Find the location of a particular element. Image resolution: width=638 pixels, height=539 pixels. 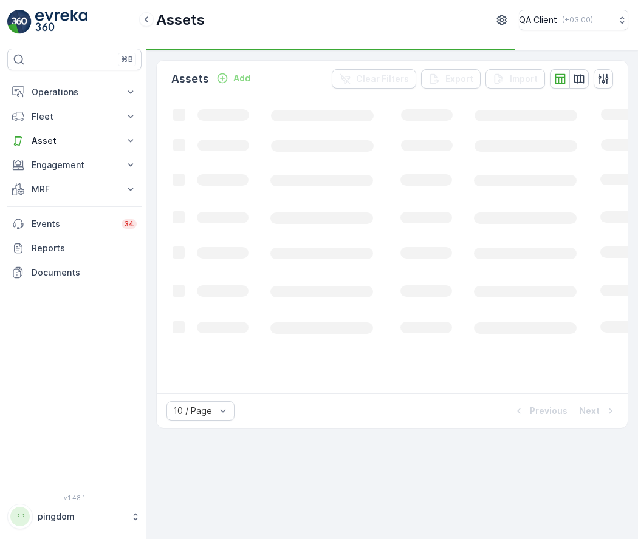

p: Asset is located at coordinates (74, 141).